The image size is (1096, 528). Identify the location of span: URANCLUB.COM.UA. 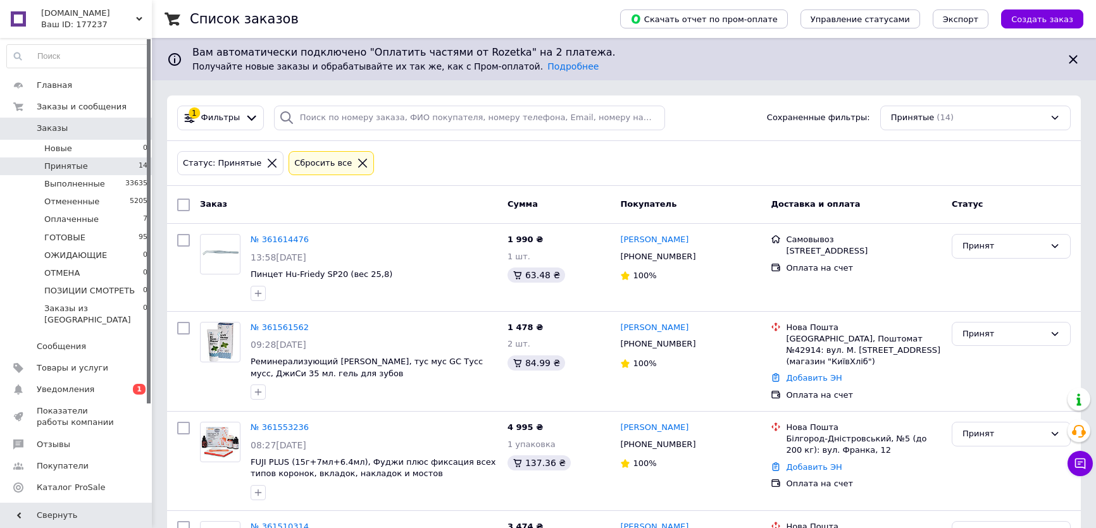
(89, 13).